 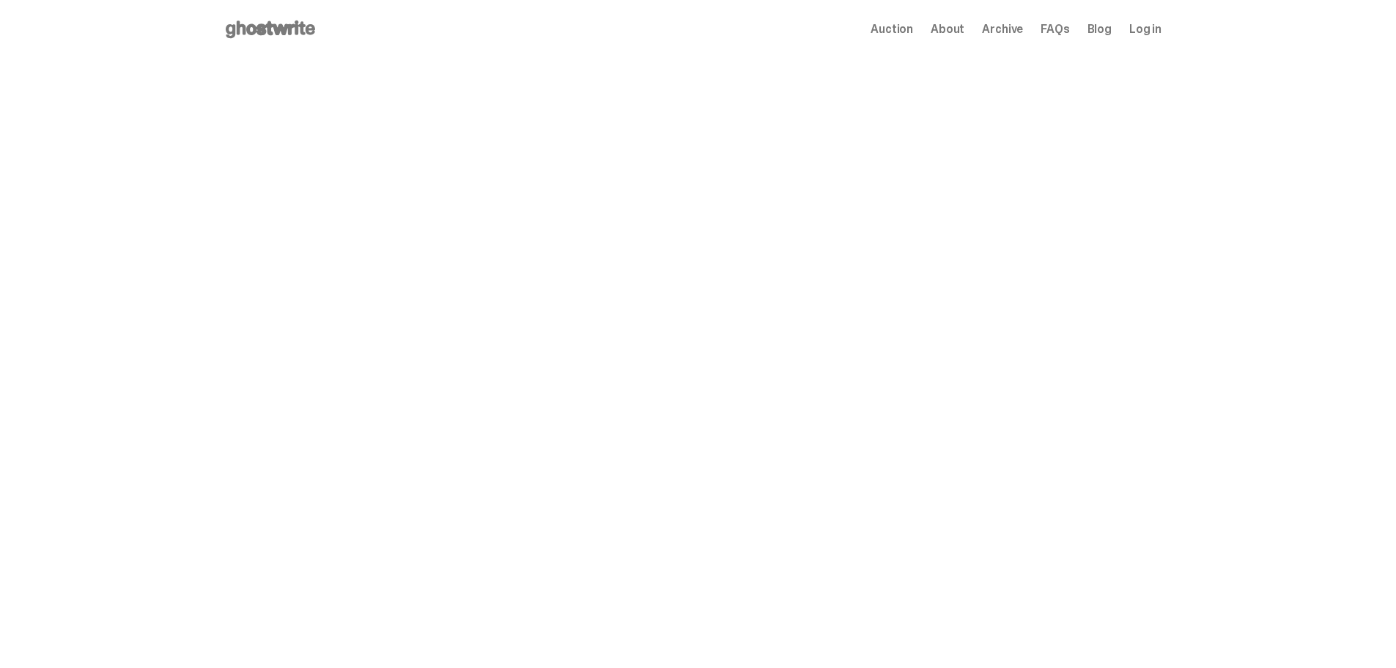 I want to click on a: FAQs, so click(x=1054, y=29).